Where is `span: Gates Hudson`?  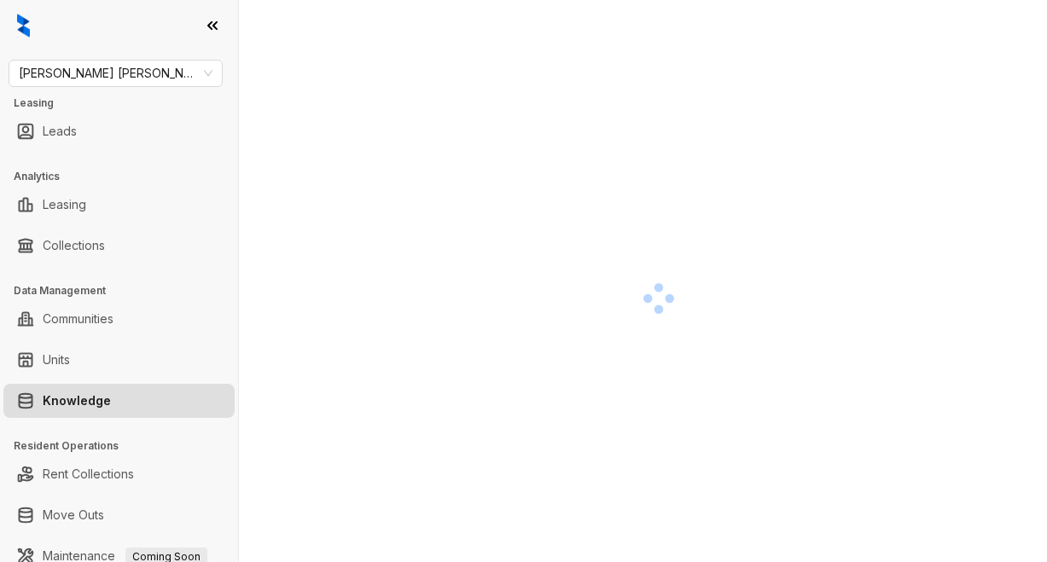
span: Gates Hudson is located at coordinates (115, 73).